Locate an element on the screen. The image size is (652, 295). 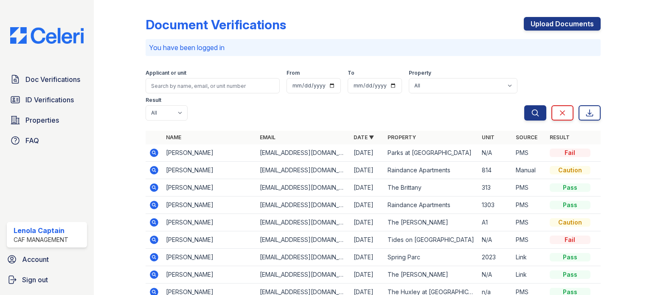
button: Sign out is located at coordinates (47, 280).